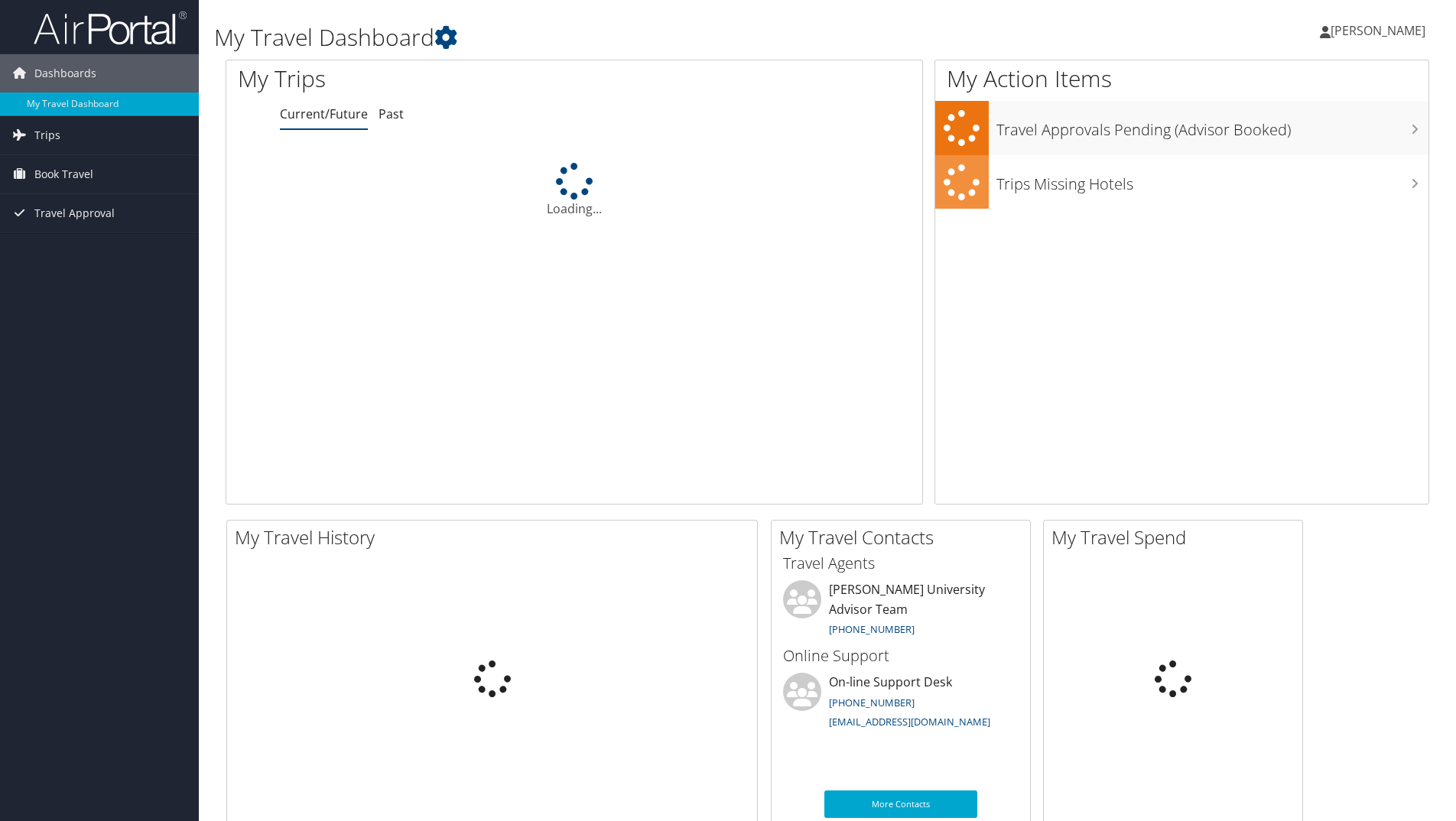 This screenshot has width=1456, height=821. Describe the element at coordinates (1177, 538) in the screenshot. I see `h2: My Travel Spend` at that location.